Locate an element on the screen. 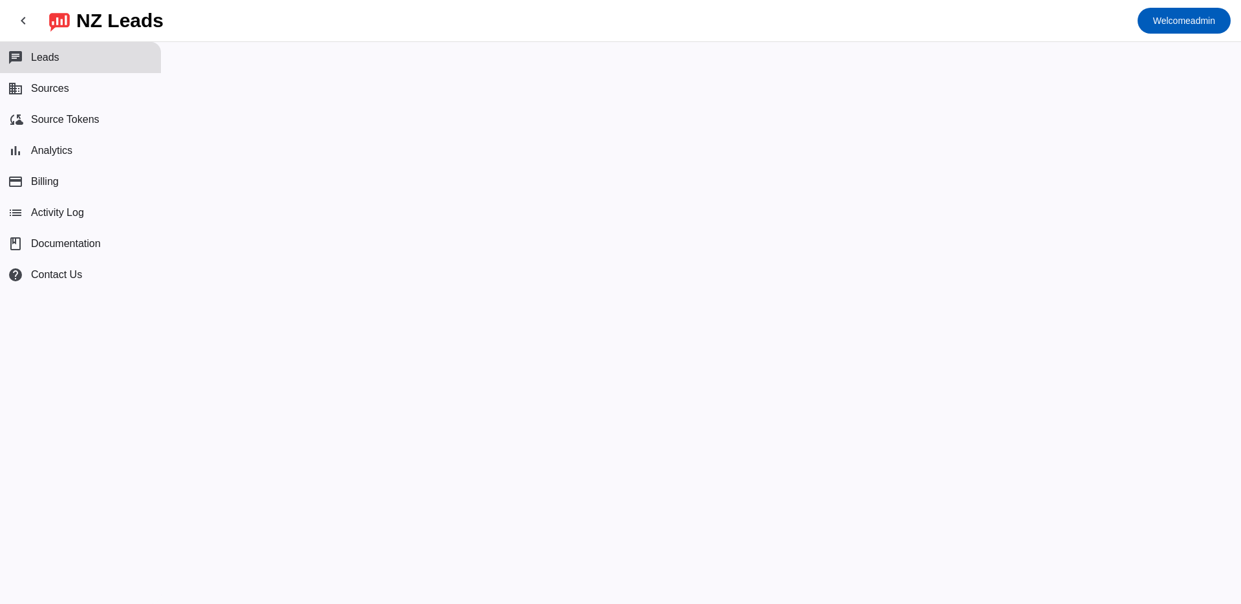 The image size is (1241, 604). span: Documentation is located at coordinates (66, 244).